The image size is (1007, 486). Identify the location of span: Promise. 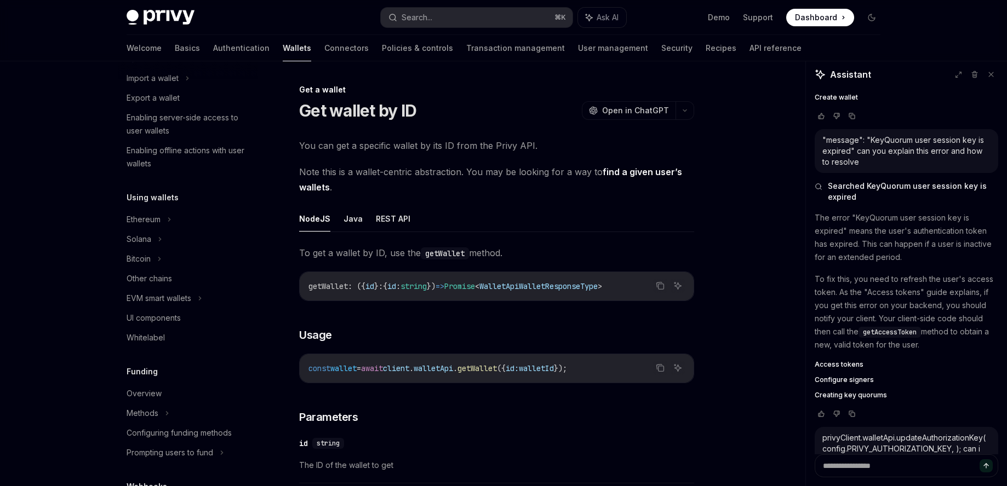
(460, 287).